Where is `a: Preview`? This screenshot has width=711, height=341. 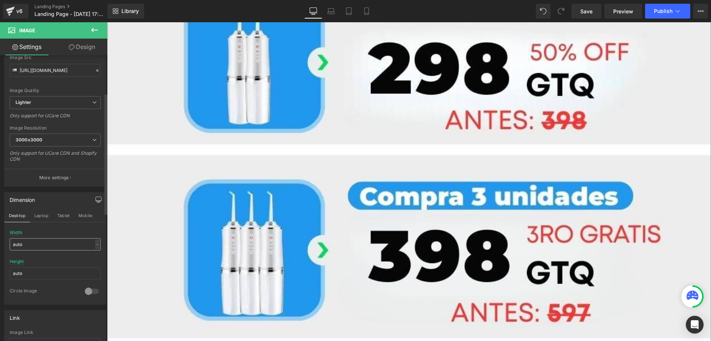
a: Preview is located at coordinates (624, 11).